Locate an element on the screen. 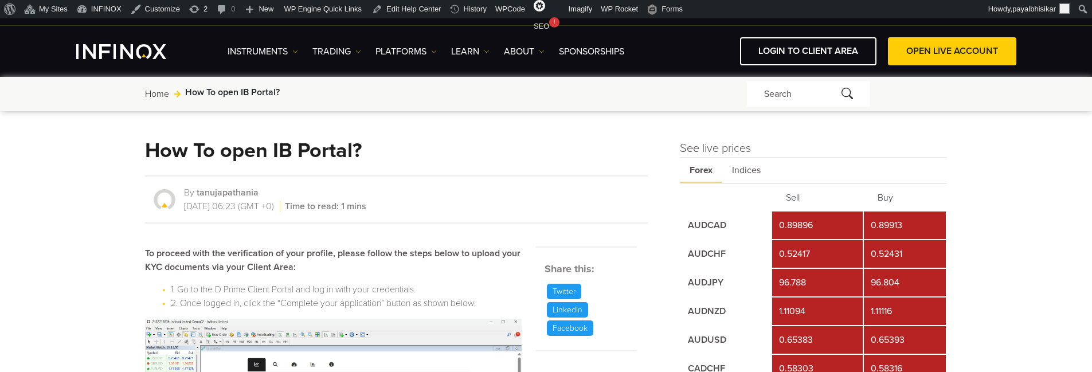 The image size is (1092, 372). div: Search is located at coordinates (809, 94).